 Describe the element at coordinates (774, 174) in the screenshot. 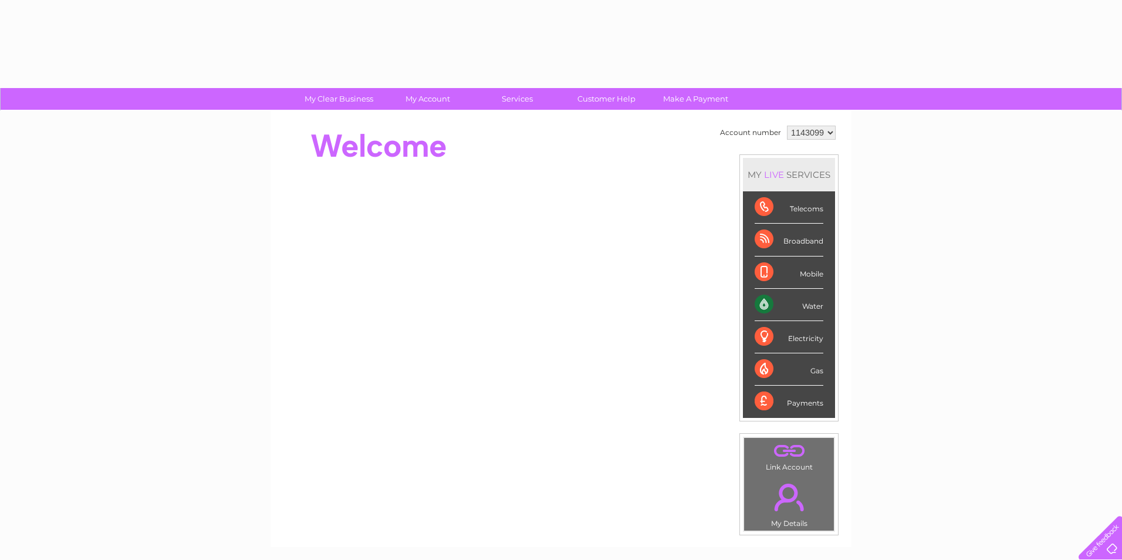

I see `div: LIVE` at that location.